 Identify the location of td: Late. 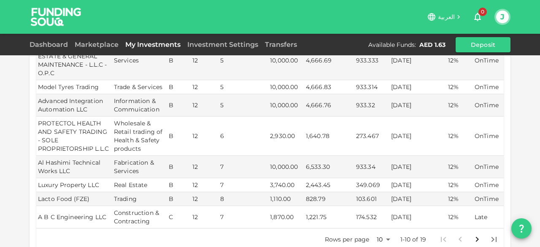
(488, 217).